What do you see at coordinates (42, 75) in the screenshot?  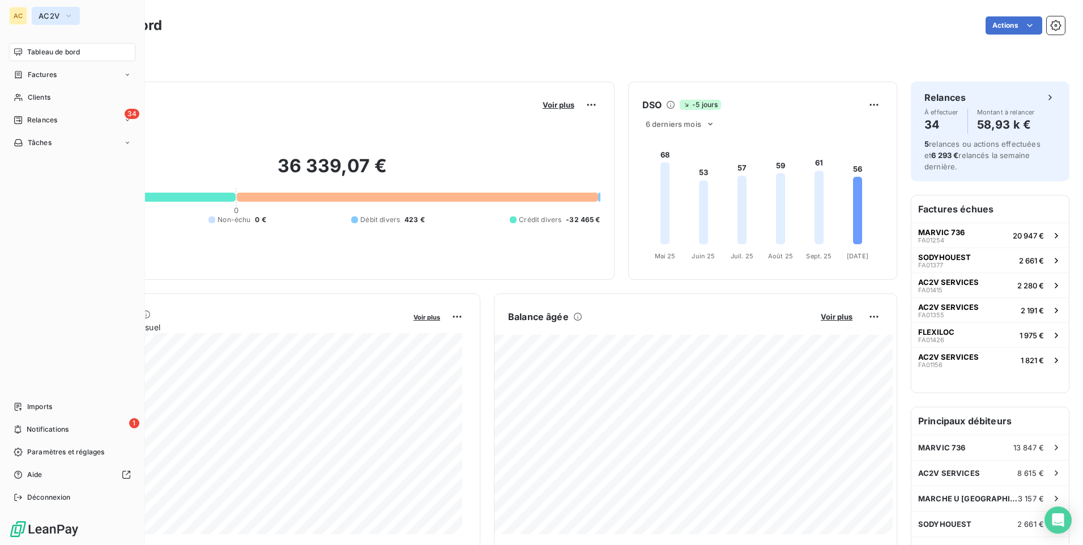 I see `span: Factures` at bounding box center [42, 75].